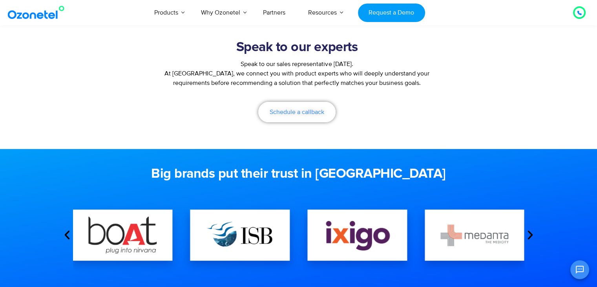  I want to click on div: Image Carousel, so click(299, 235).